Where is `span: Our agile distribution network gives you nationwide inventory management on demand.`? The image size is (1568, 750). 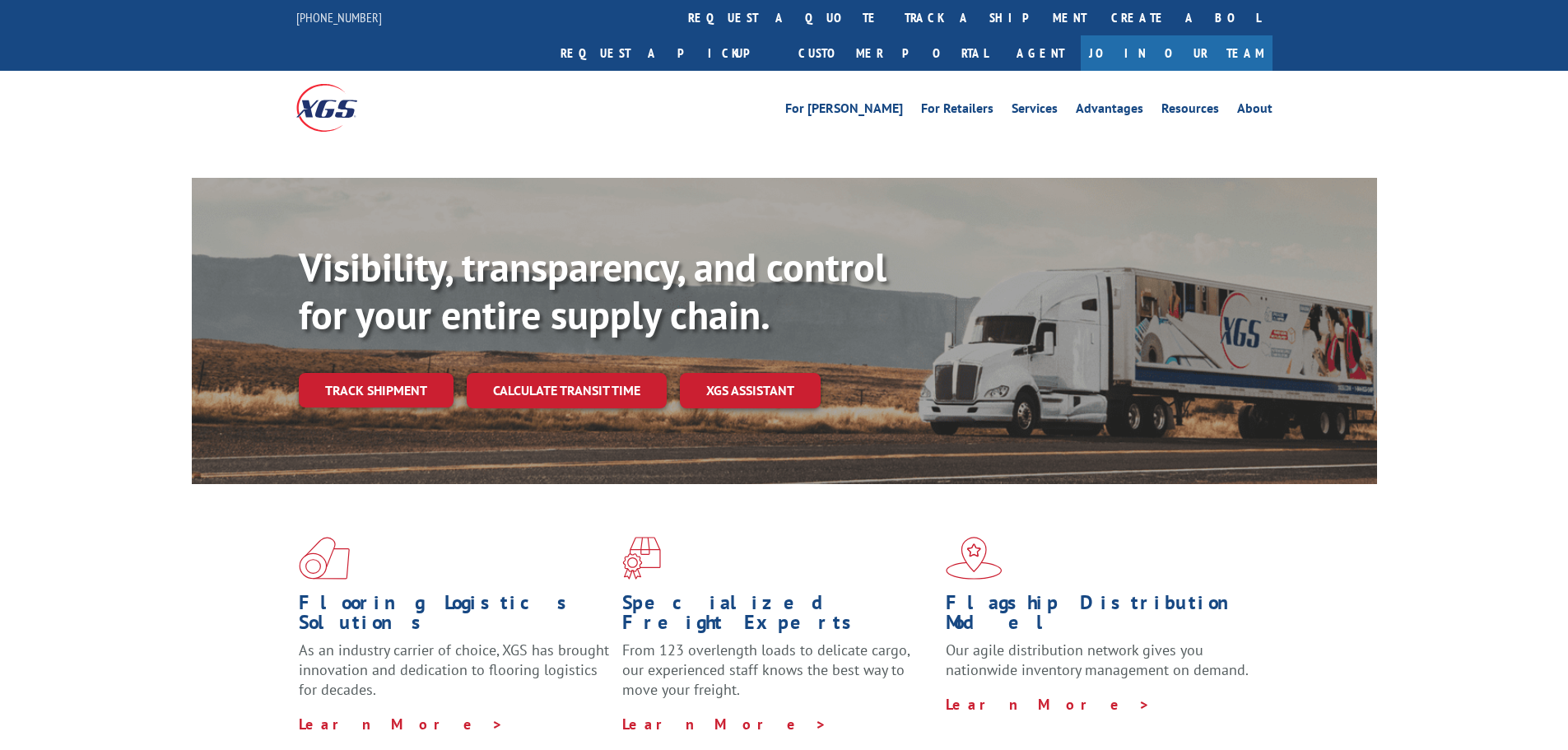
span: Our agile distribution network gives you nationwide inventory management on demand. is located at coordinates (1097, 659).